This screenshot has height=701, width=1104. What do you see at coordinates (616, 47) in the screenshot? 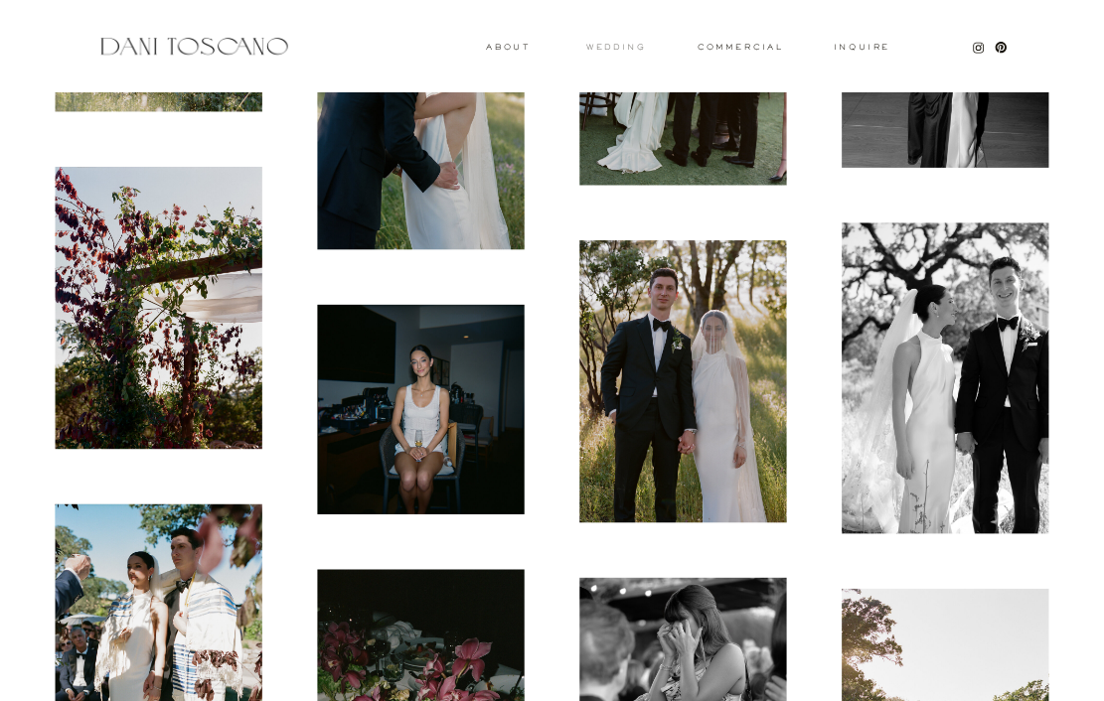
I see `a: wedding` at bounding box center [616, 47].